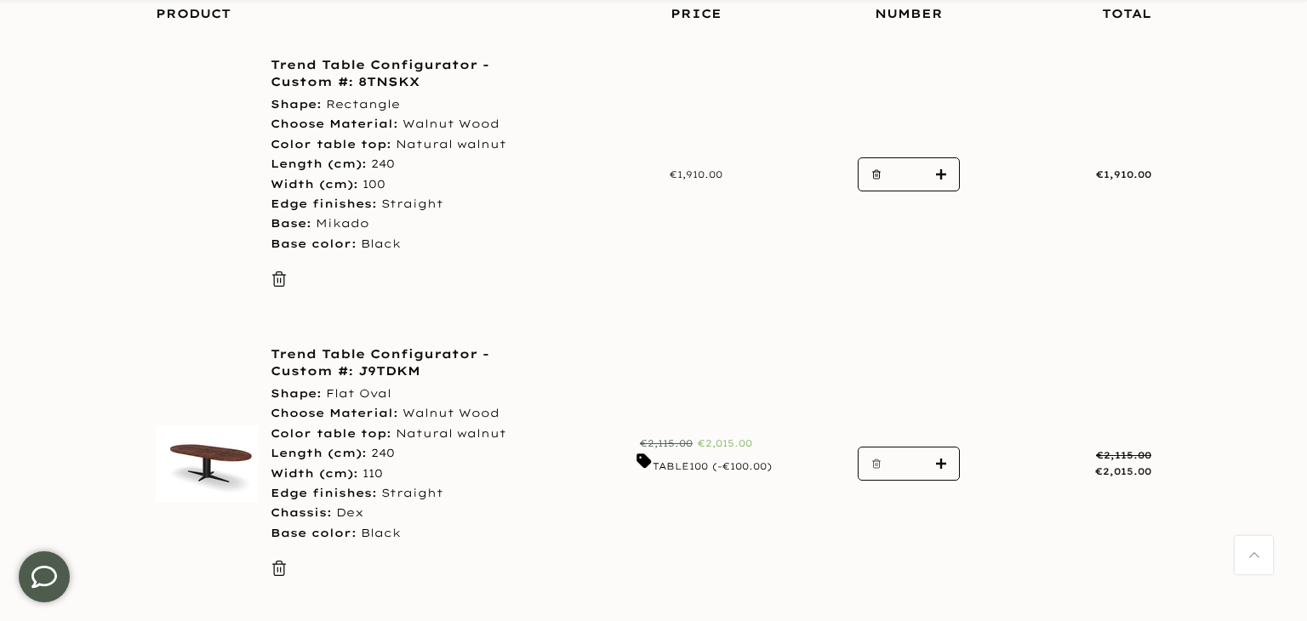 The image size is (1307, 621). Describe the element at coordinates (362, 104) in the screenshot. I see `font: Rectangle` at that location.